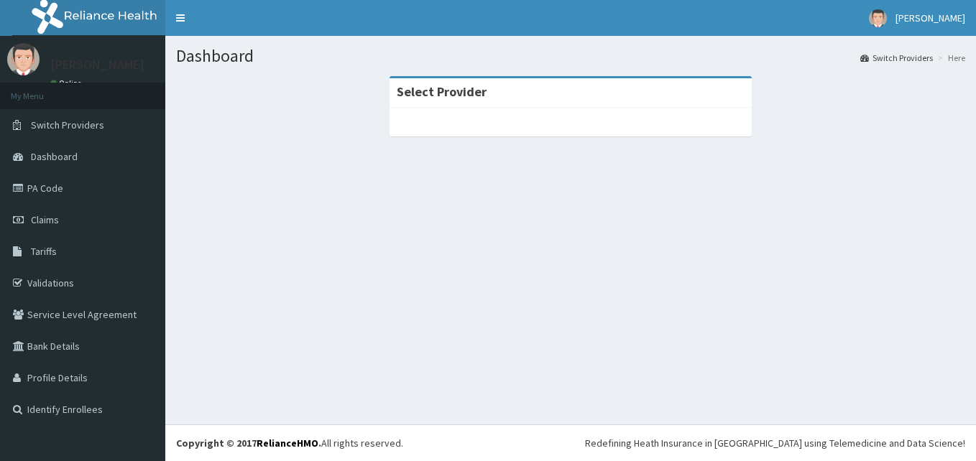 Image resolution: width=976 pixels, height=461 pixels. Describe the element at coordinates (570, 56) in the screenshot. I see `h1: Dashboard` at that location.